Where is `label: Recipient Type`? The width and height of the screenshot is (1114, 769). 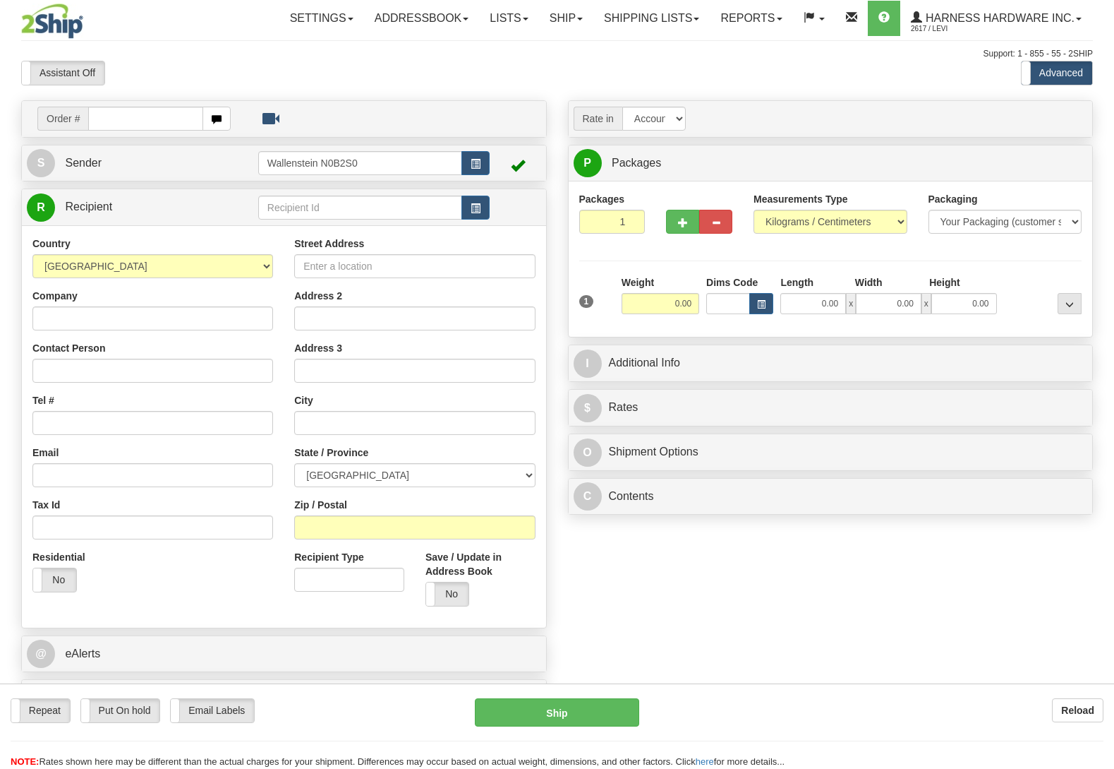 label: Recipient Type is located at coordinates (329, 557).